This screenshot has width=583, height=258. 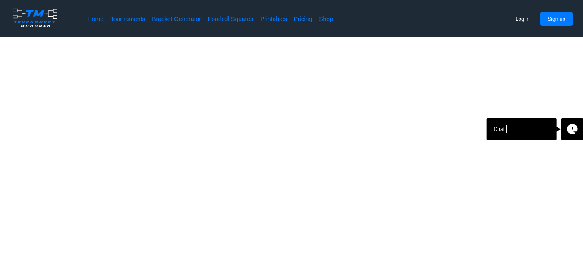 I want to click on button: Sign up, so click(x=556, y=19).